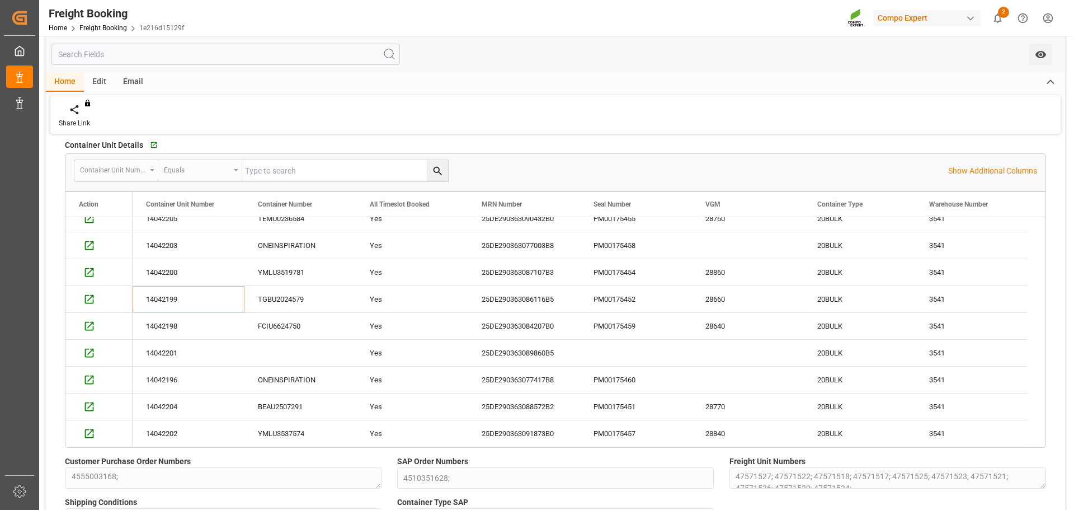 The image size is (1074, 510). I want to click on a: Home, so click(58, 28).